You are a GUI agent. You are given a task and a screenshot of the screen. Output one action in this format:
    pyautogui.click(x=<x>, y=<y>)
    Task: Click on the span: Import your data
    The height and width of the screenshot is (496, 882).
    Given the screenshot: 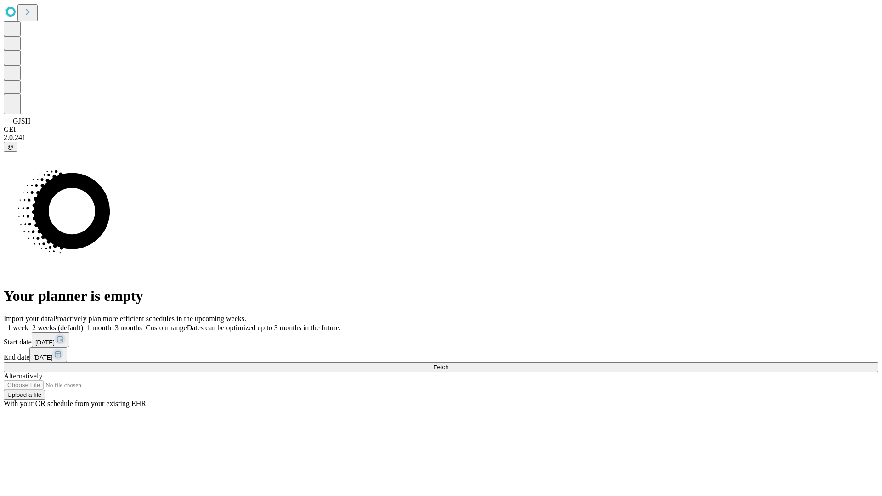 What is the action you would take?
    pyautogui.click(x=28, y=318)
    